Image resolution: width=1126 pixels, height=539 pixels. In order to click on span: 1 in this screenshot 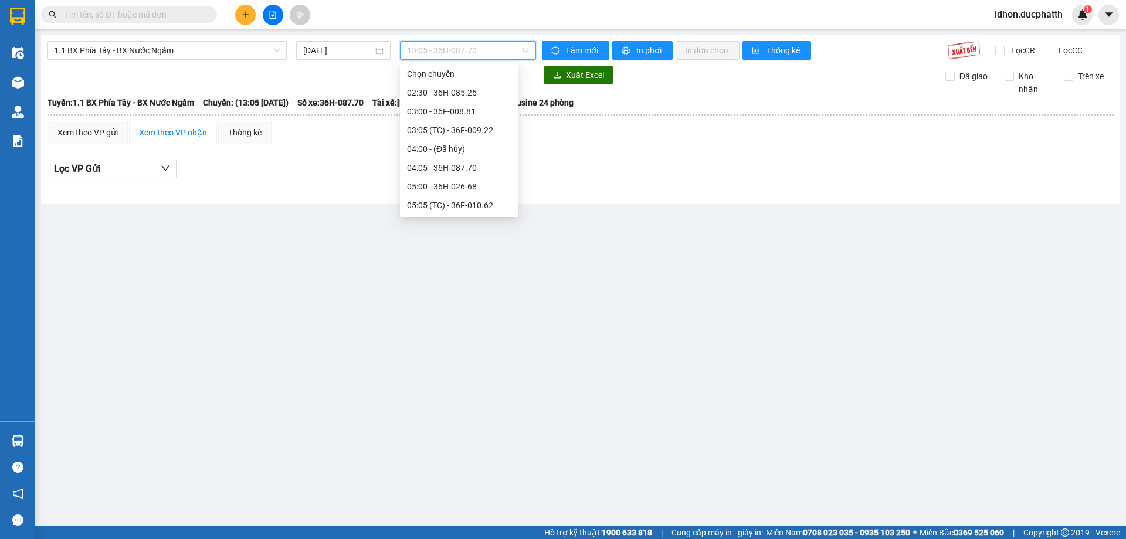, I will do `click(1087, 9)`.